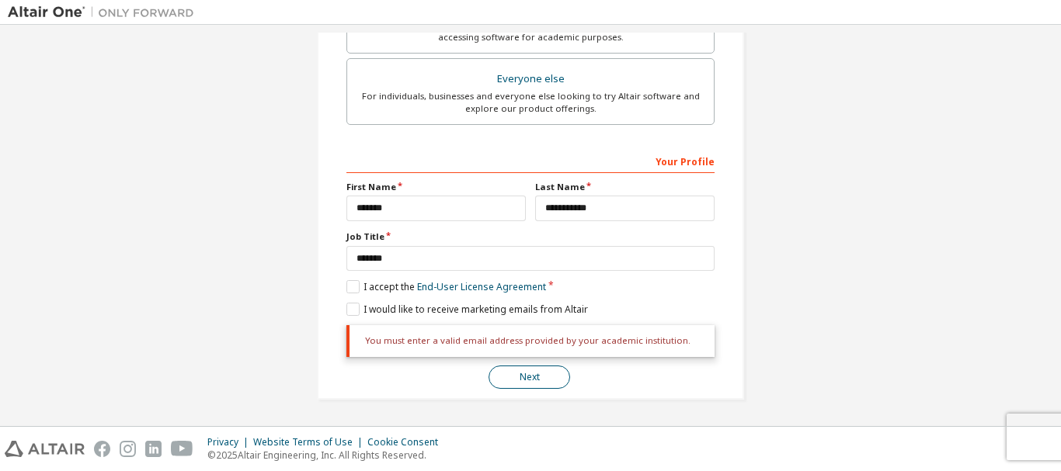 The width and height of the screenshot is (1061, 471). I want to click on label: I accept the, so click(446, 287).